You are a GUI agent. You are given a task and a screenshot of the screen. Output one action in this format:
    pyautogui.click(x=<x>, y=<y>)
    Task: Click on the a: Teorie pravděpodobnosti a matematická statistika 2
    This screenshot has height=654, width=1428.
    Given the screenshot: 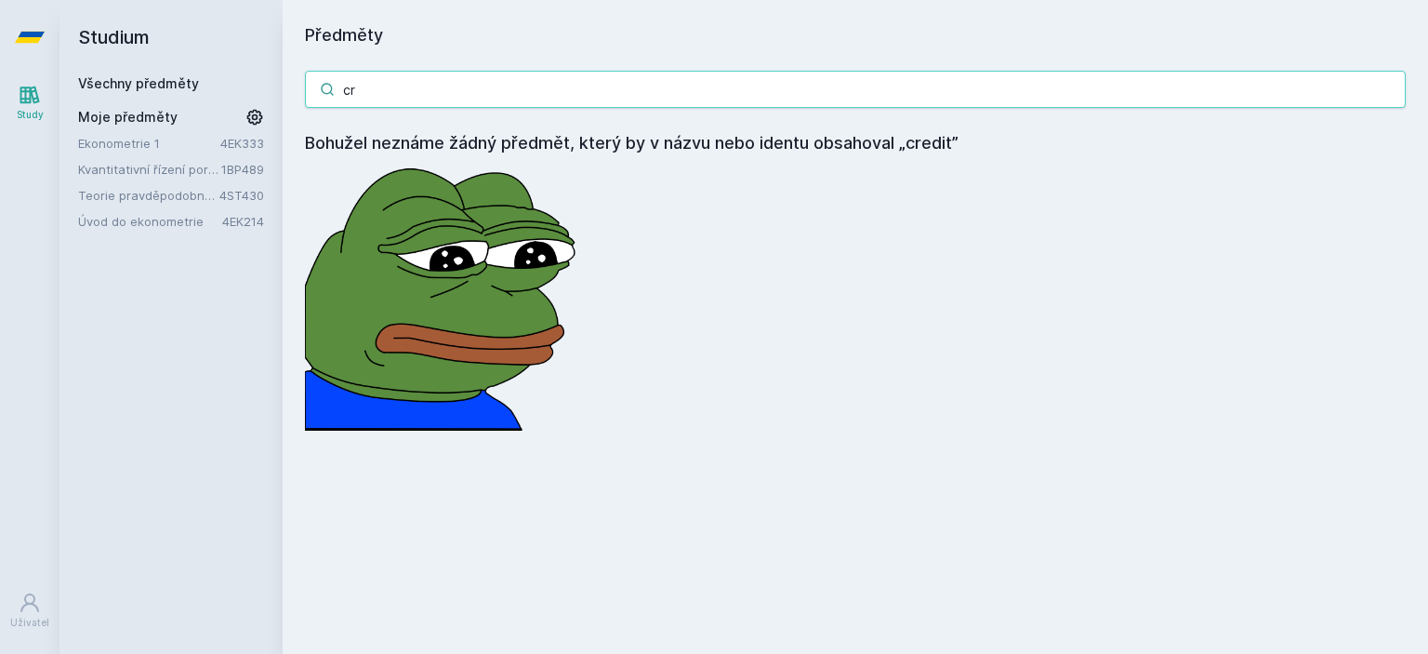 What is the action you would take?
    pyautogui.click(x=149, y=195)
    